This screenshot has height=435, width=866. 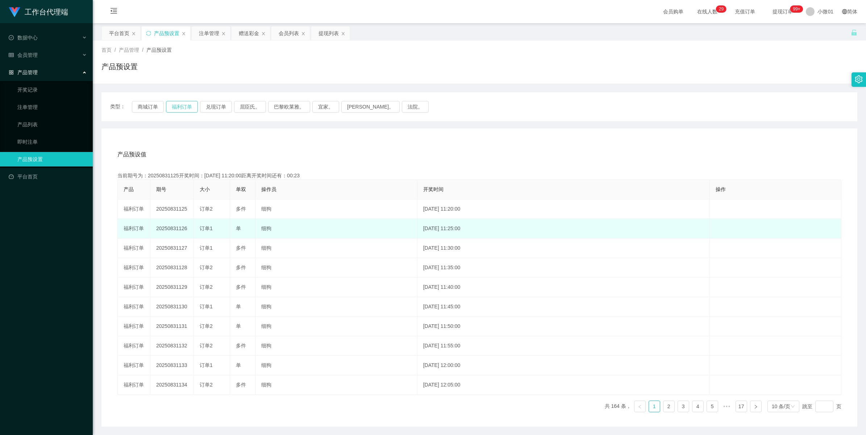 I want to click on i: 图标： 解锁, so click(x=854, y=33).